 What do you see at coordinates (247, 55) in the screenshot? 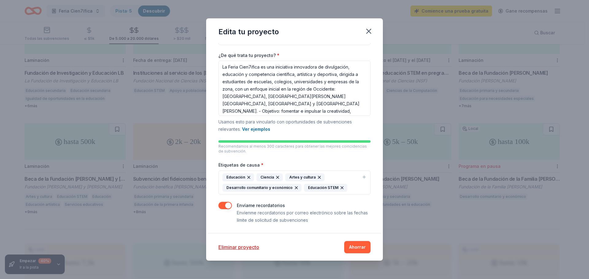
I see `font: ¿De qué trata tu proyecto?` at bounding box center [247, 55].